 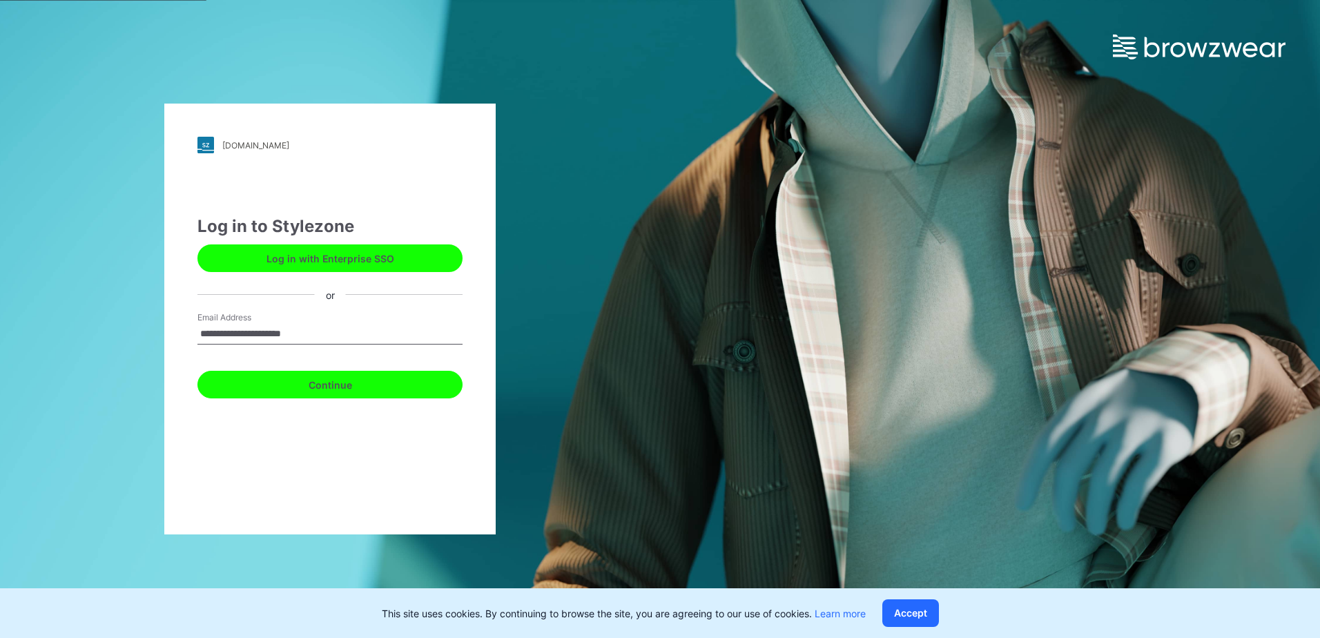 I want to click on p: This site uses cookies. By continuing to browse the site, you are agreeing to our use of cookies., so click(x=623, y=613).